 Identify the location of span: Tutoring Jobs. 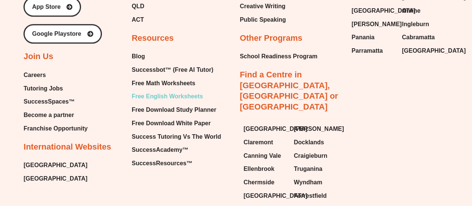
(43, 88).